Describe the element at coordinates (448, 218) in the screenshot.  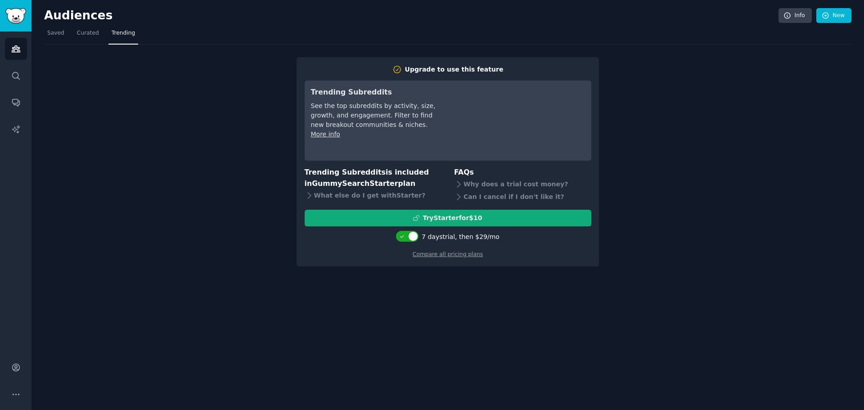
I see `button: TryStarterfor$10` at that location.